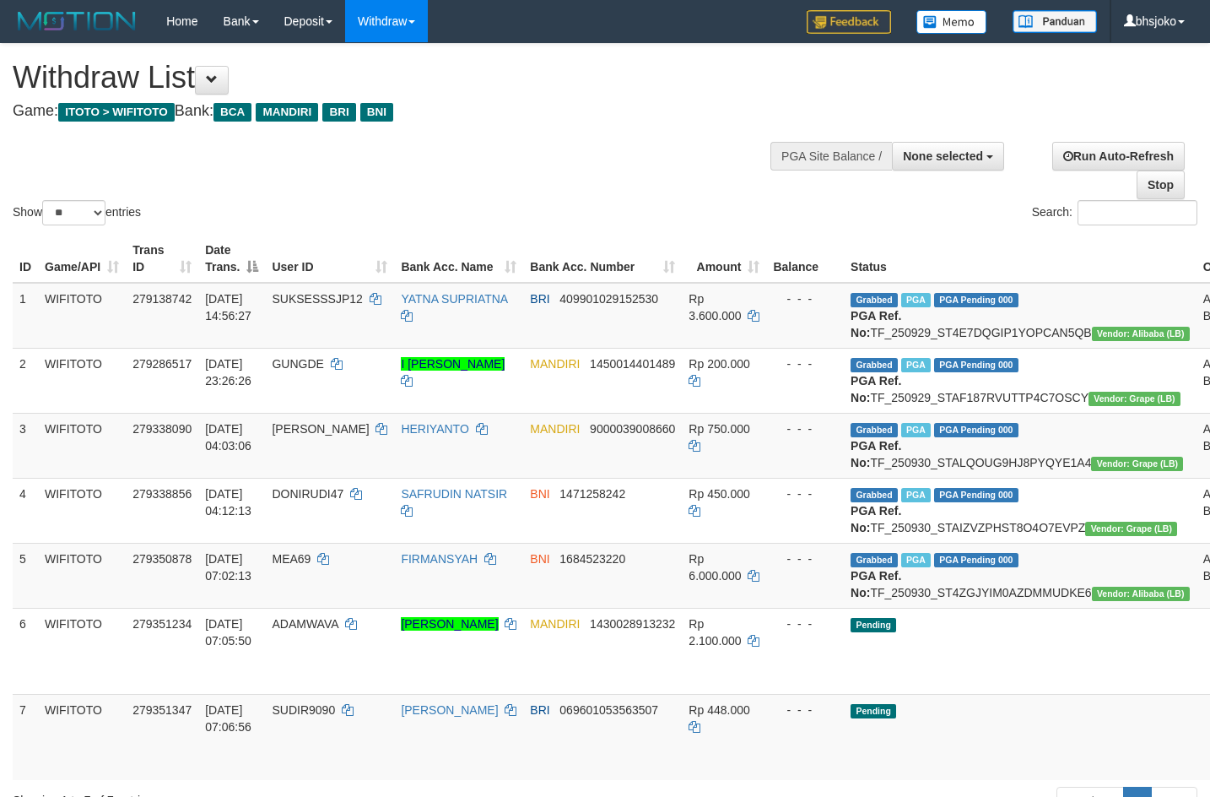 This screenshot has width=1210, height=797. I want to click on span: 279351234, so click(162, 624).